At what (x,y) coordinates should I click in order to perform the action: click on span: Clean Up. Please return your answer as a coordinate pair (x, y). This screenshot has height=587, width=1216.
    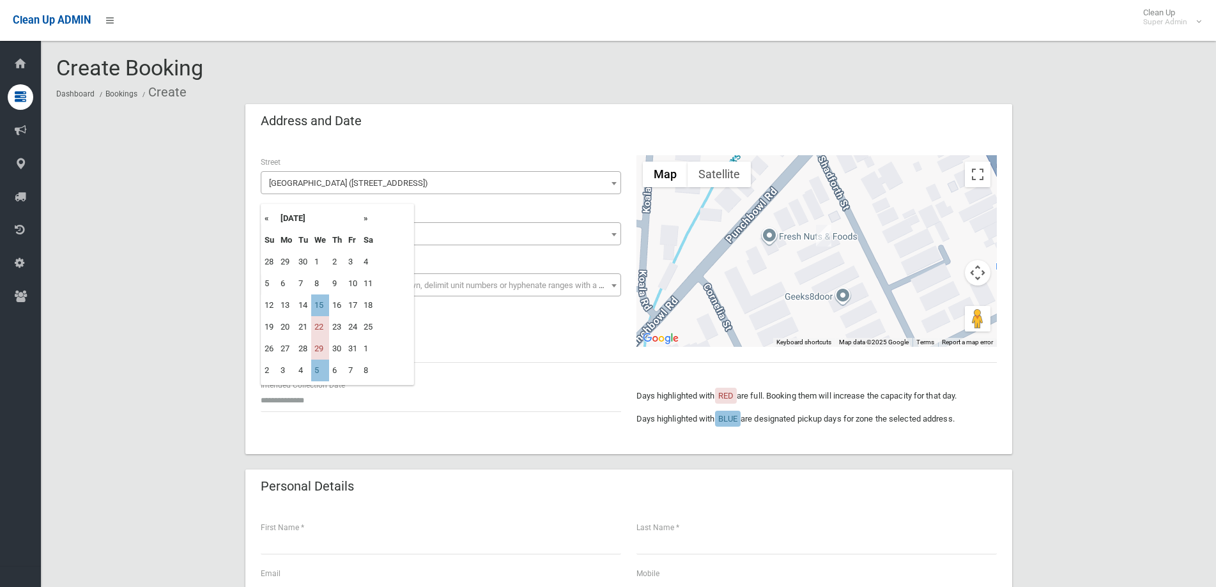
    Looking at the image, I should click on (1168, 17).